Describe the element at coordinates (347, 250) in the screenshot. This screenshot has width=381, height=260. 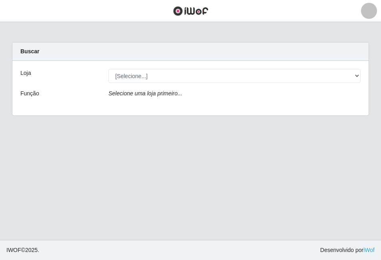
I see `span: Desenvolvido por` at that location.